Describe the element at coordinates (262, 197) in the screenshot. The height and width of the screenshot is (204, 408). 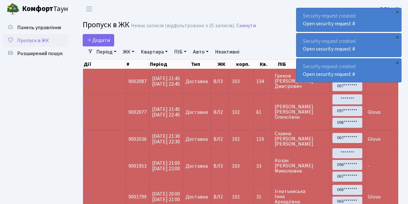
I see `span: 31` at that location.